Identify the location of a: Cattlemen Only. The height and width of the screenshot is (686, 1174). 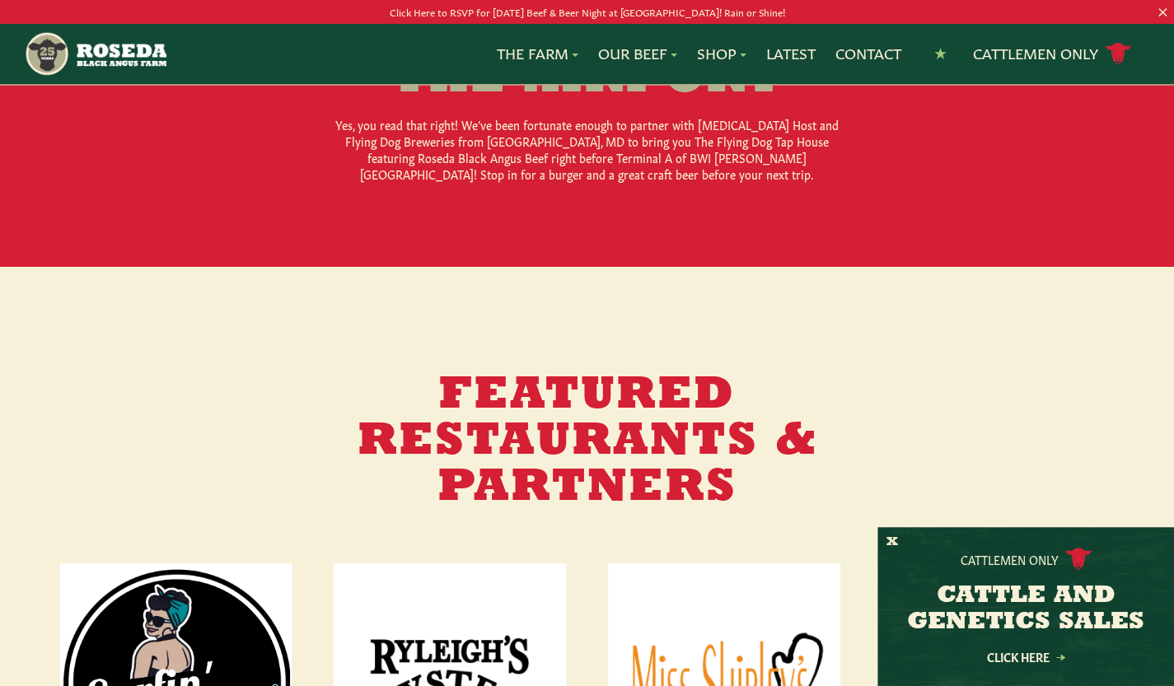
(1052, 54).